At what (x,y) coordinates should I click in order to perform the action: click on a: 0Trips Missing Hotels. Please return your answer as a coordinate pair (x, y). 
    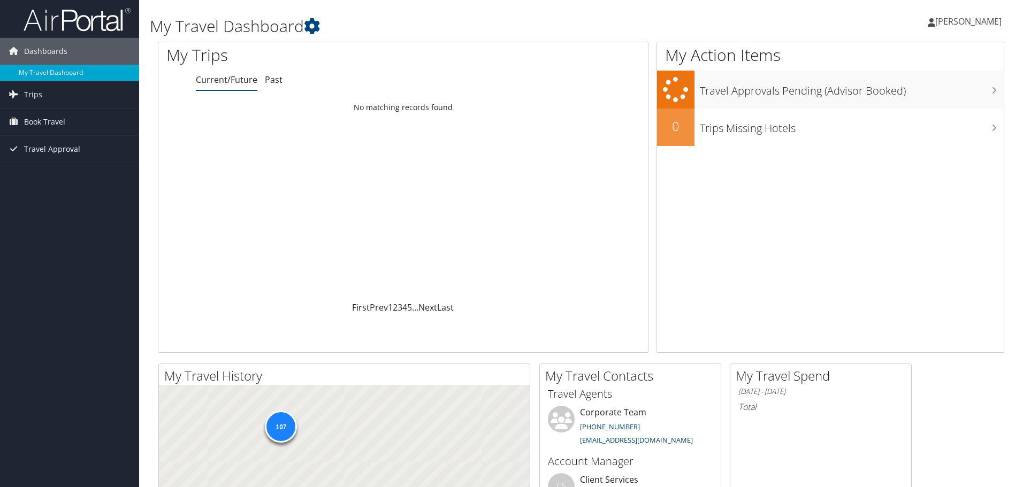
    Looking at the image, I should click on (830, 127).